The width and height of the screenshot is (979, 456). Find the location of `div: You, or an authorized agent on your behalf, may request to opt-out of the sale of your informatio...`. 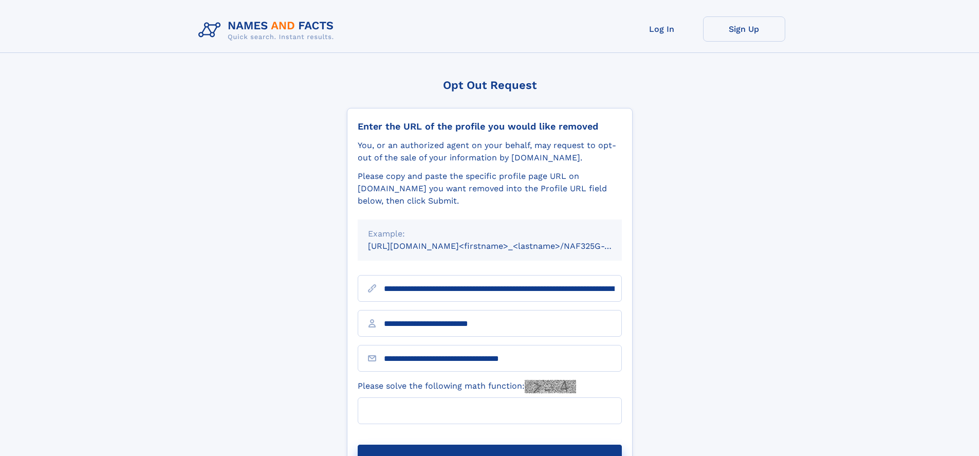

div: You, or an authorized agent on your behalf, may request to opt-out of the sale of your informatio... is located at coordinates (490, 152).